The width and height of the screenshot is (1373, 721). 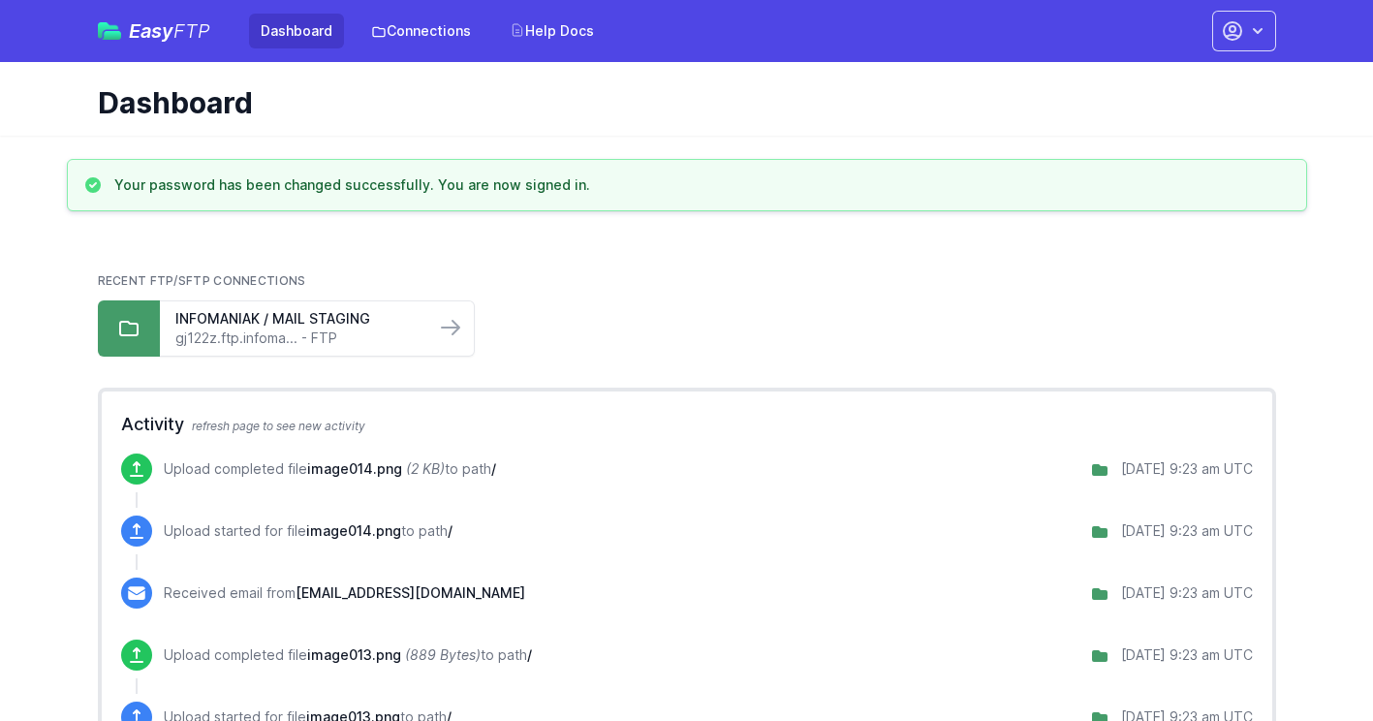 What do you see at coordinates (687, 424) in the screenshot?
I see `h2: Activity` at bounding box center [687, 424].